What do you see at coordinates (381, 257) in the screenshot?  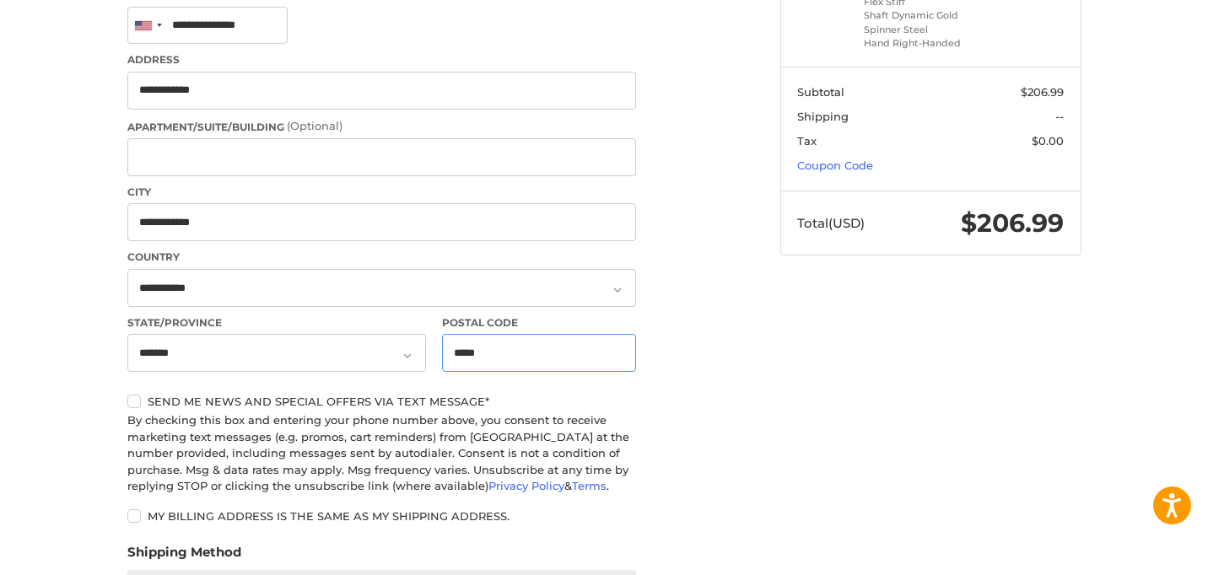 I see `label: Country` at bounding box center [381, 257].